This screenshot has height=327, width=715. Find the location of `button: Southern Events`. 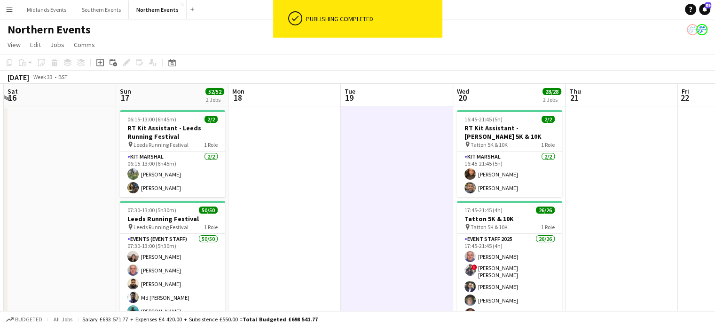

button: Southern Events is located at coordinates (102, 9).